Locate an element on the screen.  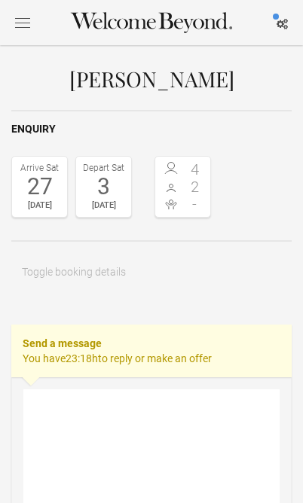
h2: Send a message is located at coordinates (151, 351).